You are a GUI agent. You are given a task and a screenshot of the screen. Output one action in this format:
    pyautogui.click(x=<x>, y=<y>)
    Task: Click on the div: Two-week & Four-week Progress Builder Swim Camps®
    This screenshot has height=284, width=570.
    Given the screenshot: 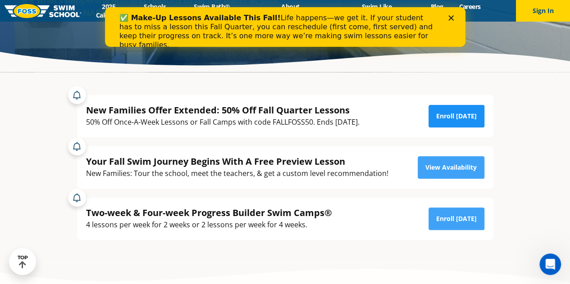 What is the action you would take?
    pyautogui.click(x=209, y=213)
    